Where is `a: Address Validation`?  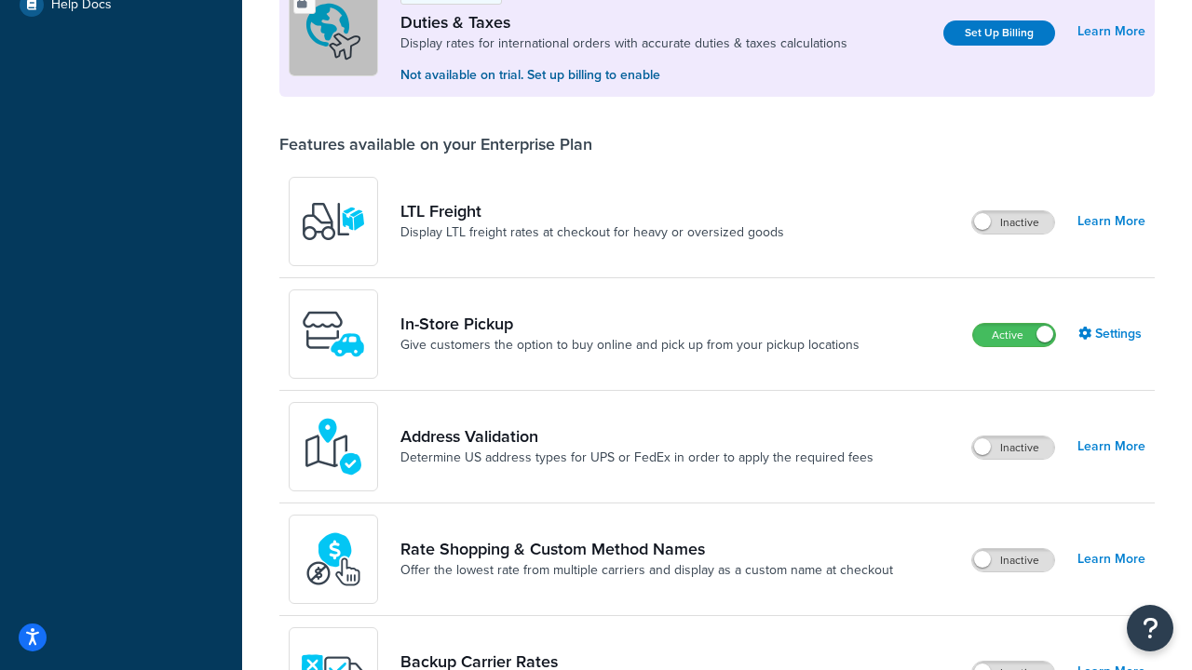
a: Address Validation is located at coordinates (637, 437).